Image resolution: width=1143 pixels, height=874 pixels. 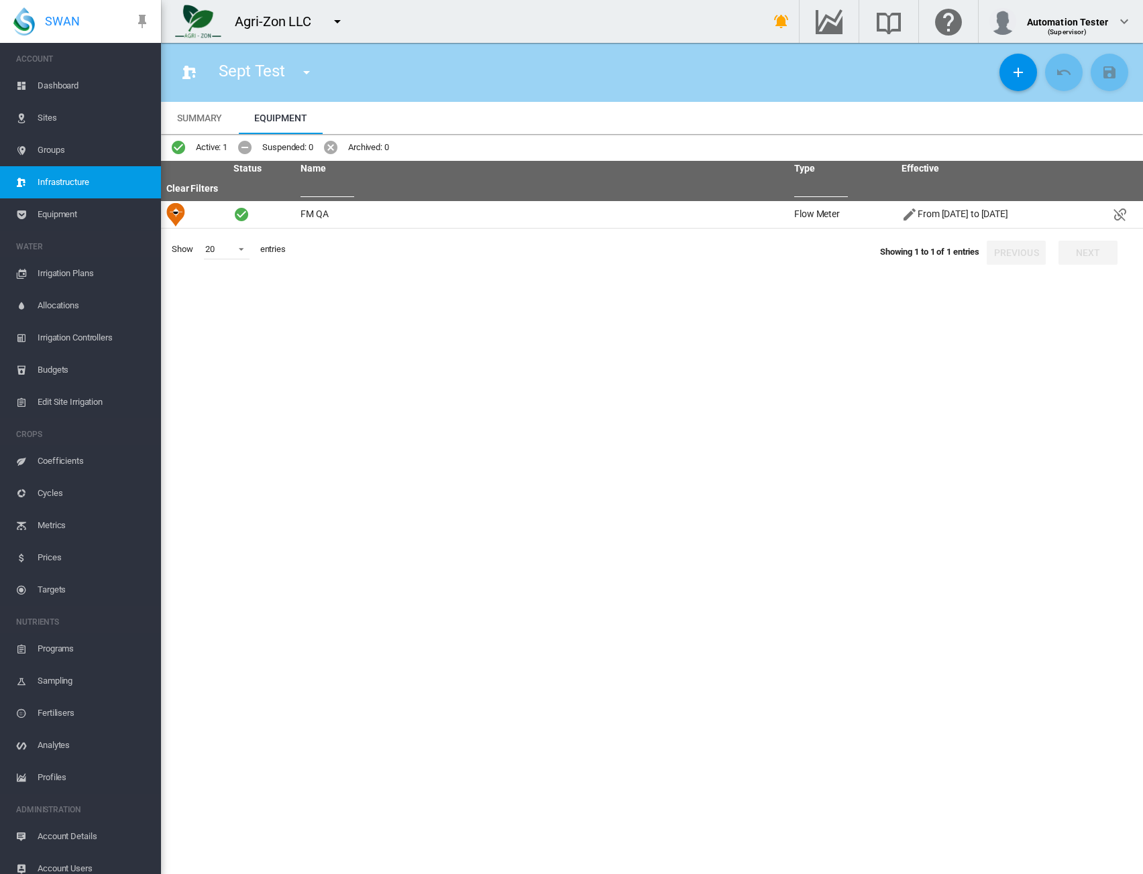 I want to click on div: Active: 1, so click(x=211, y=148).